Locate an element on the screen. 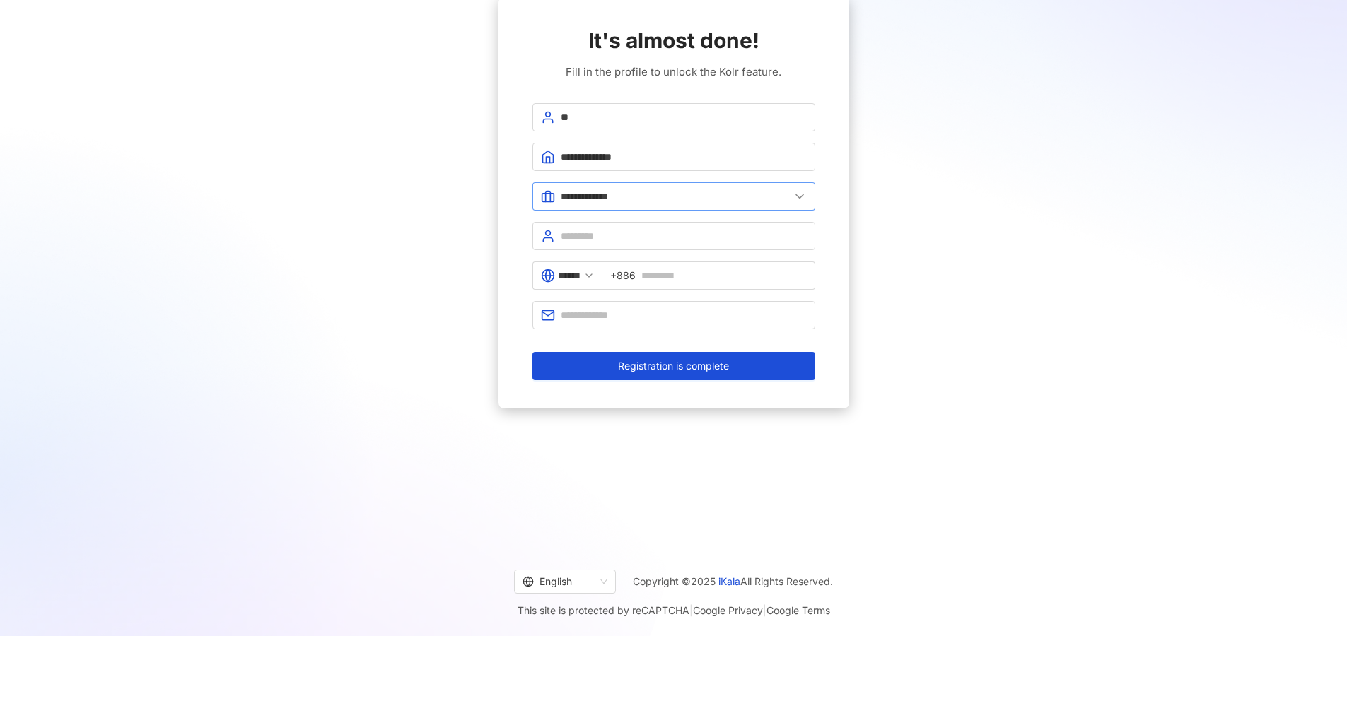  span: It's almost done! is located at coordinates (674, 40).